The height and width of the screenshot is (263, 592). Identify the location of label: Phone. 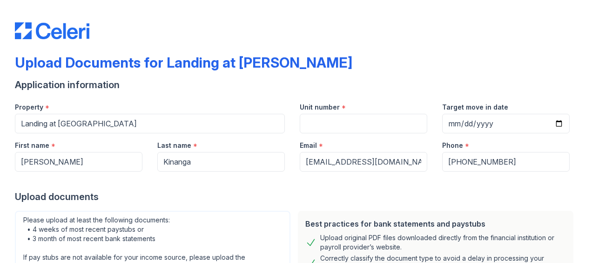
(452, 145).